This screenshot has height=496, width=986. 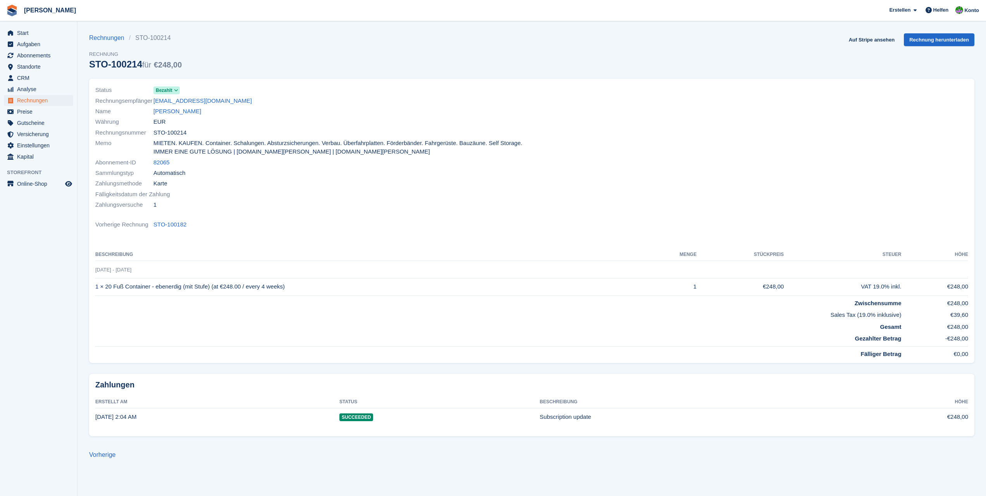 I want to click on a: Auf Stripe ansehen, so click(x=872, y=40).